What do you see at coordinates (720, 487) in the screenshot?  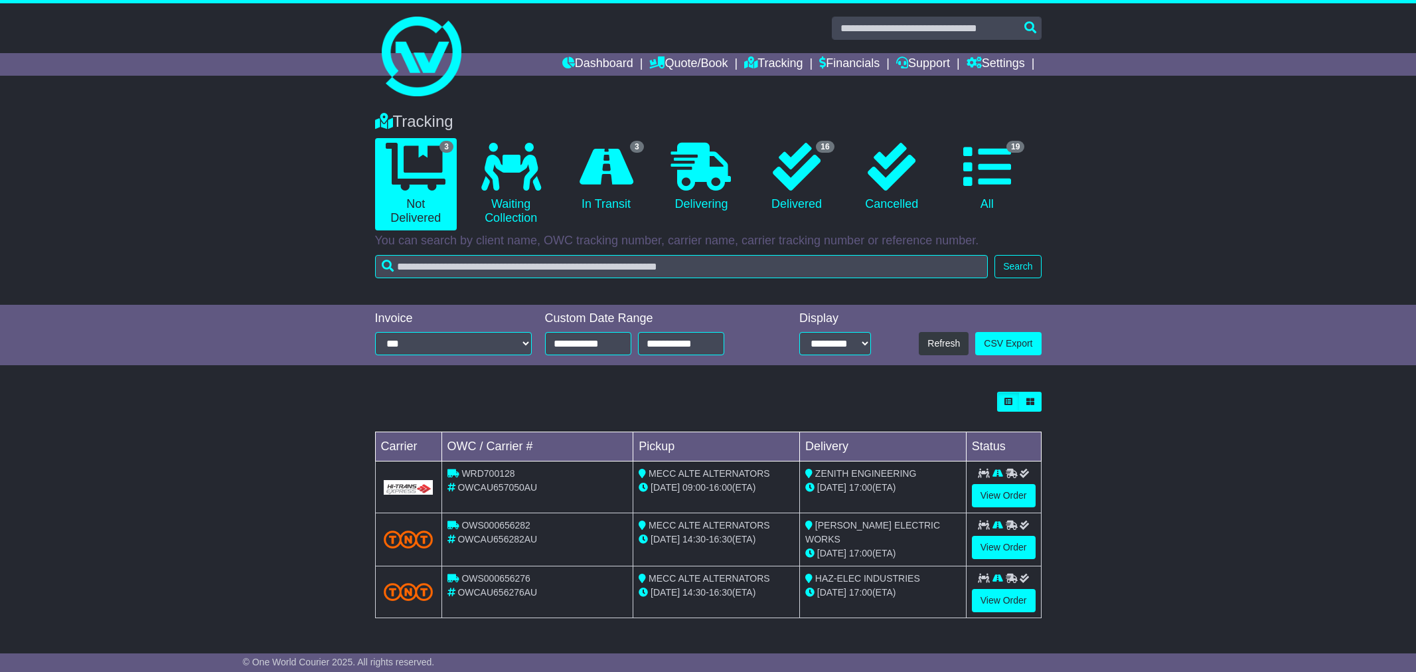 I see `span: 16:00` at bounding box center [720, 487].